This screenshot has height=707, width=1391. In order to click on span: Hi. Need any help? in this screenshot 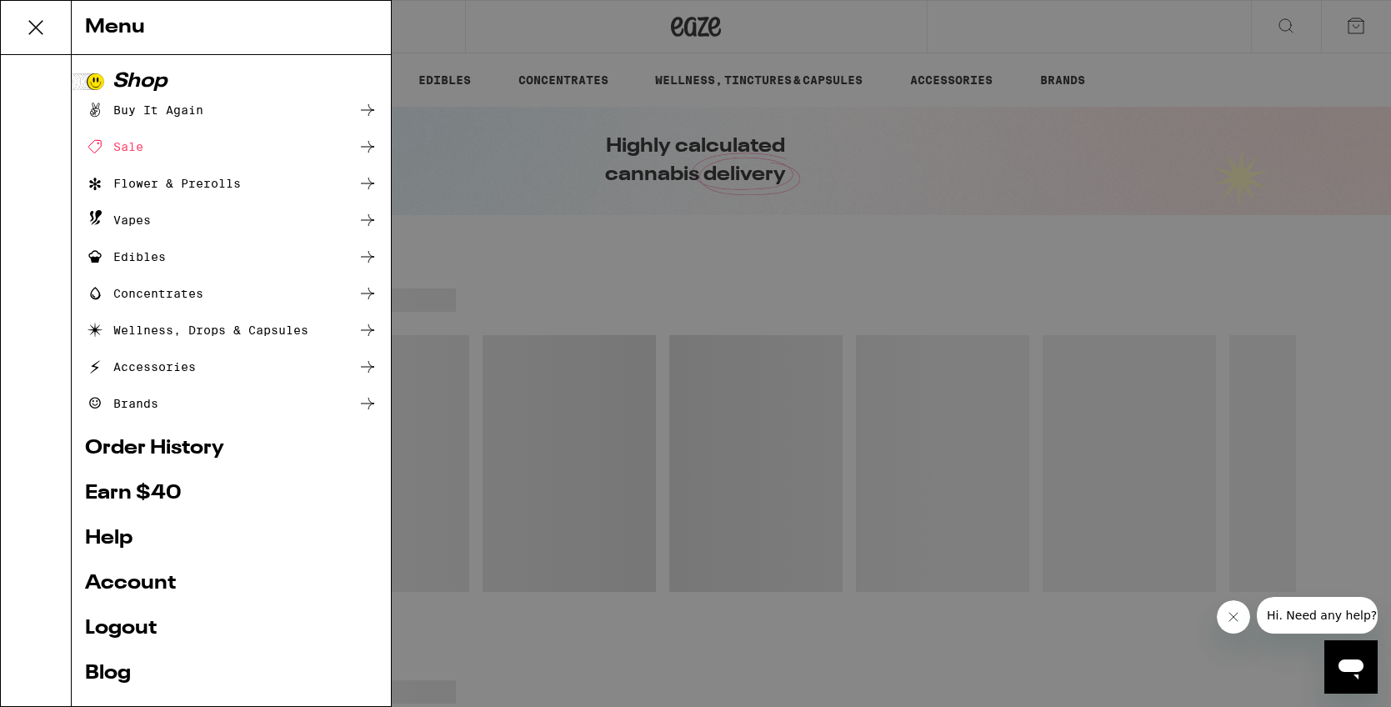, I will do `click(65, 18)`.